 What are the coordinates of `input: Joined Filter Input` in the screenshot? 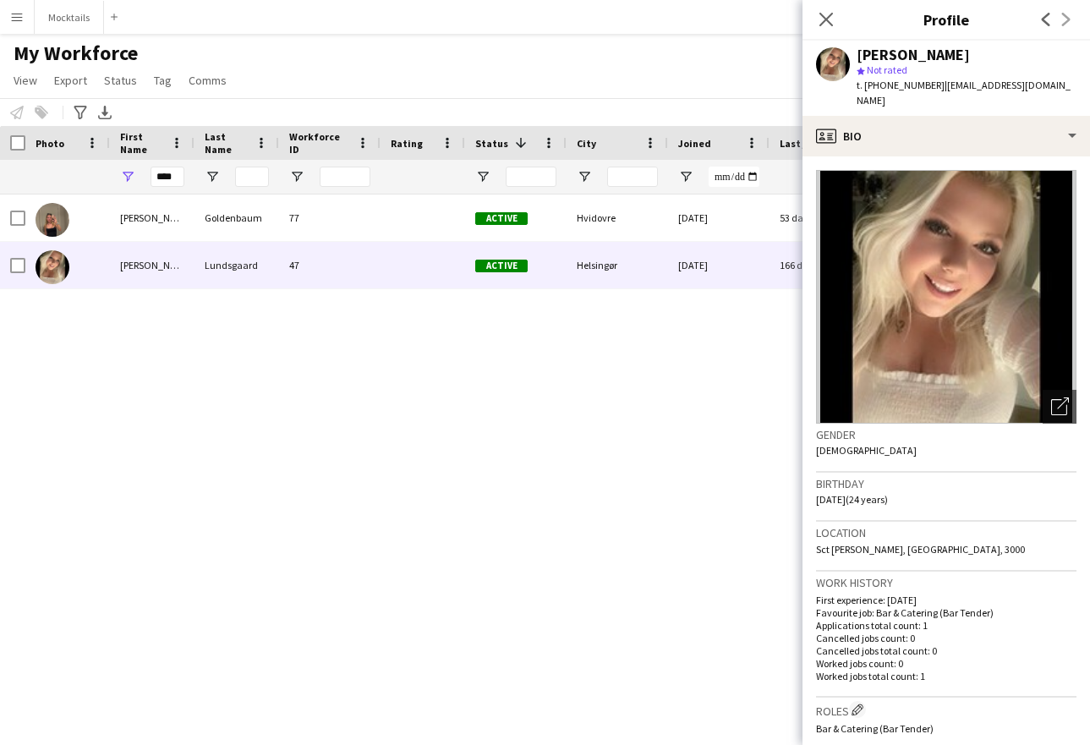 It's located at (734, 177).